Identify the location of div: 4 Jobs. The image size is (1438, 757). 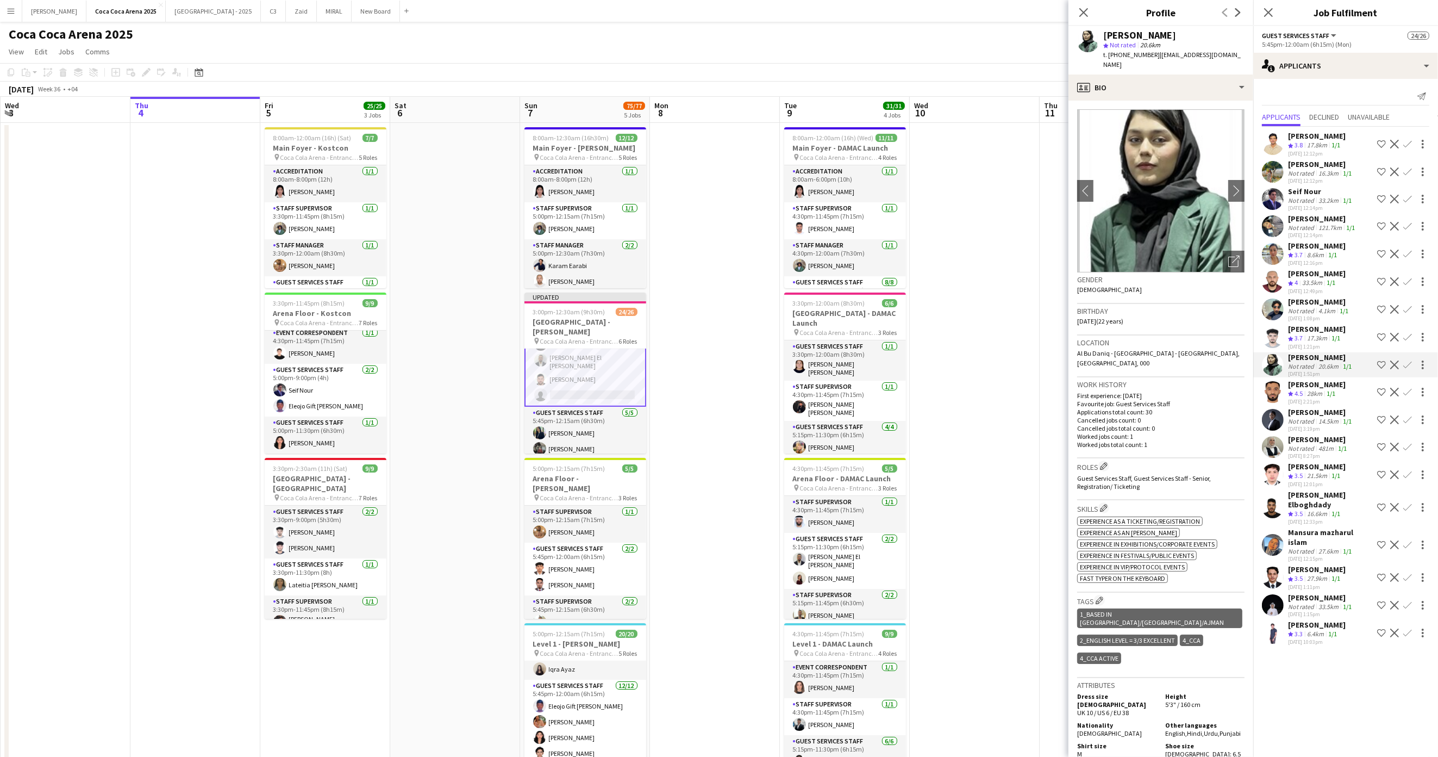
(894, 115).